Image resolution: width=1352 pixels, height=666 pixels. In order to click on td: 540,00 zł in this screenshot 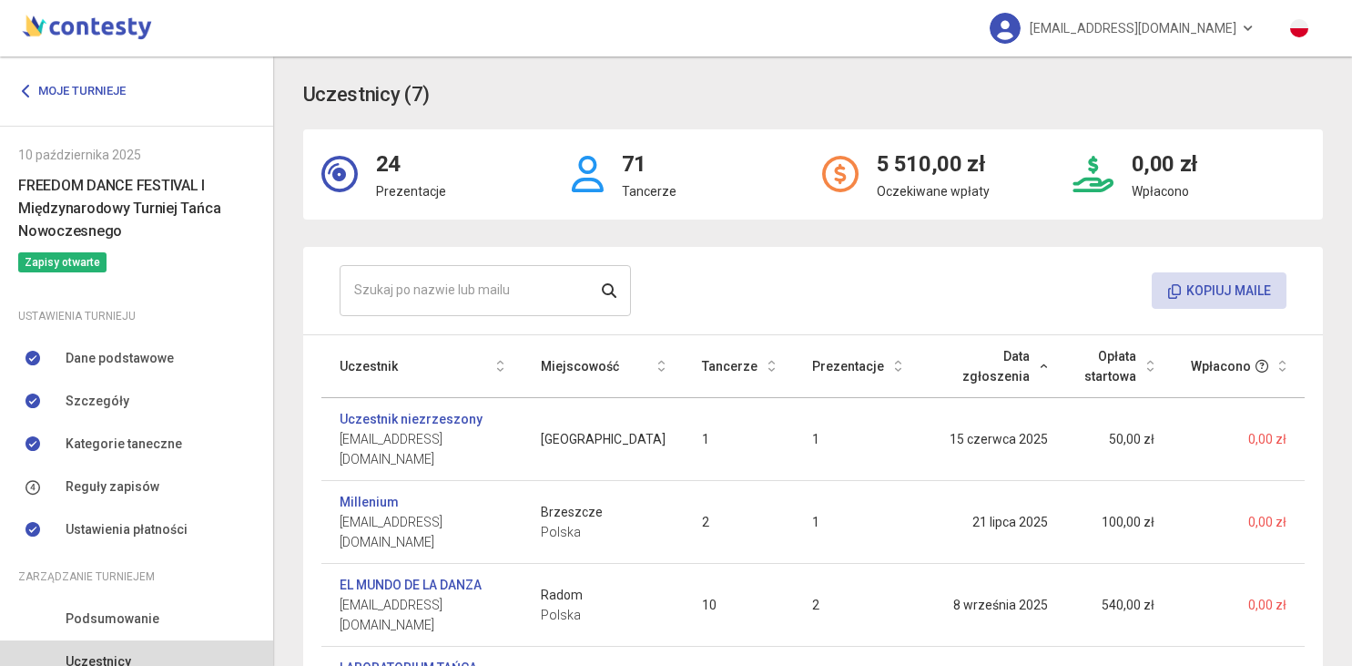, I will do `click(1119, 605)`.